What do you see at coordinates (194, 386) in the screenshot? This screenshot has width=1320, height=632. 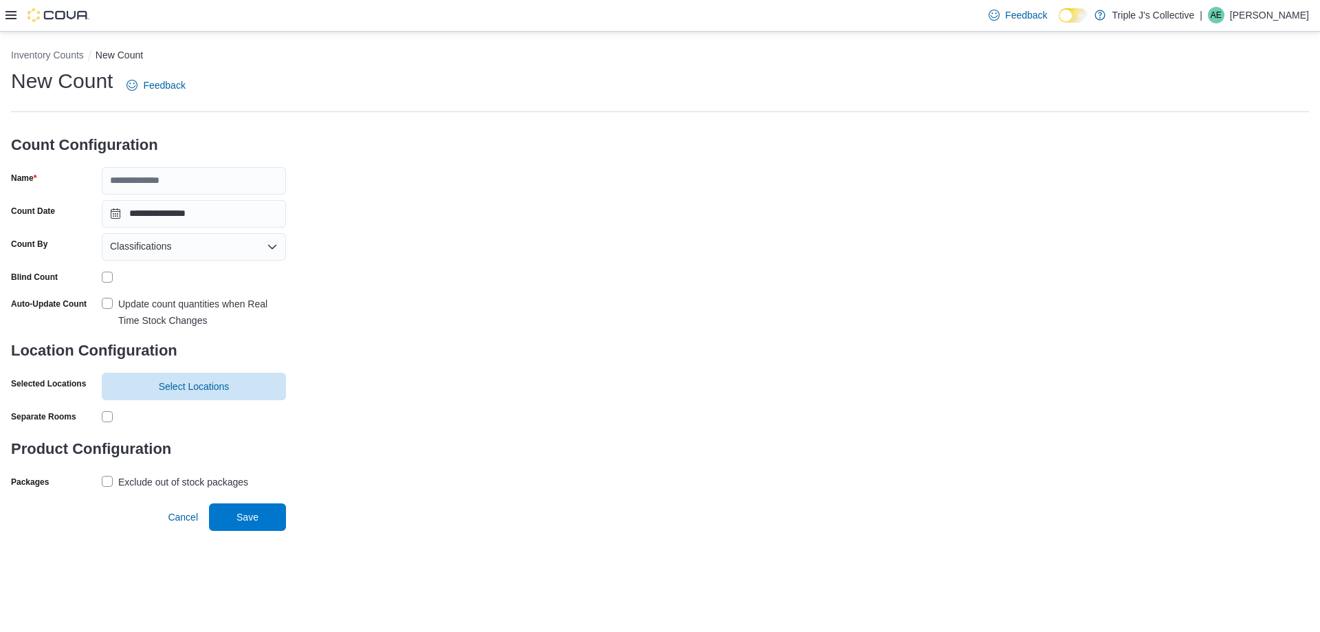 I see `button: Select Locations` at bounding box center [194, 386].